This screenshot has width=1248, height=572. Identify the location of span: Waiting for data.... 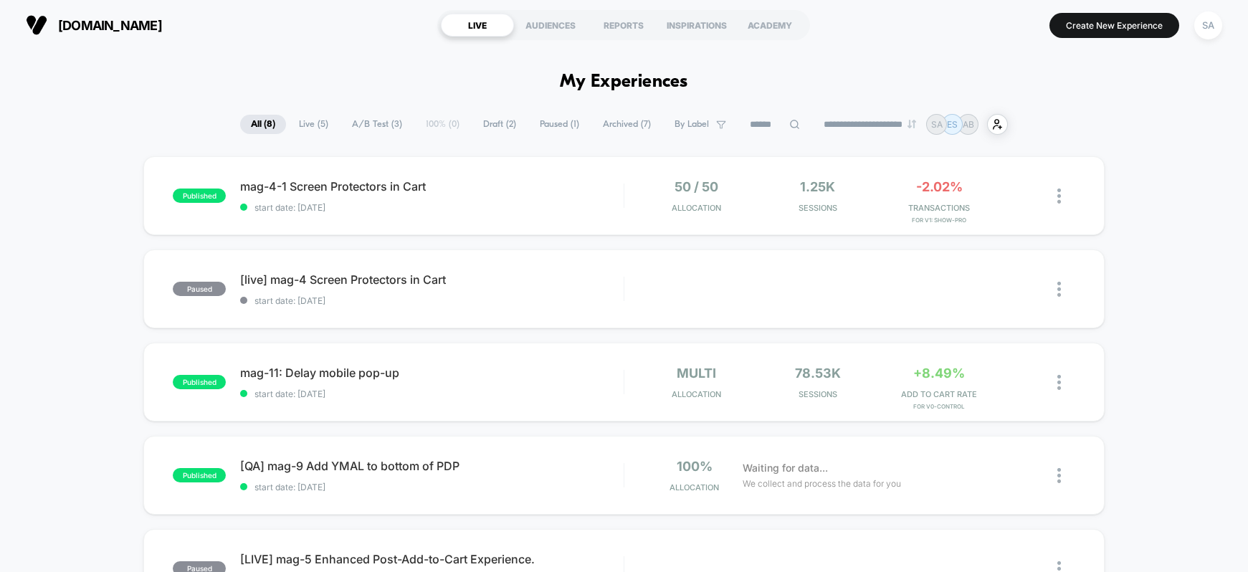
(785, 468).